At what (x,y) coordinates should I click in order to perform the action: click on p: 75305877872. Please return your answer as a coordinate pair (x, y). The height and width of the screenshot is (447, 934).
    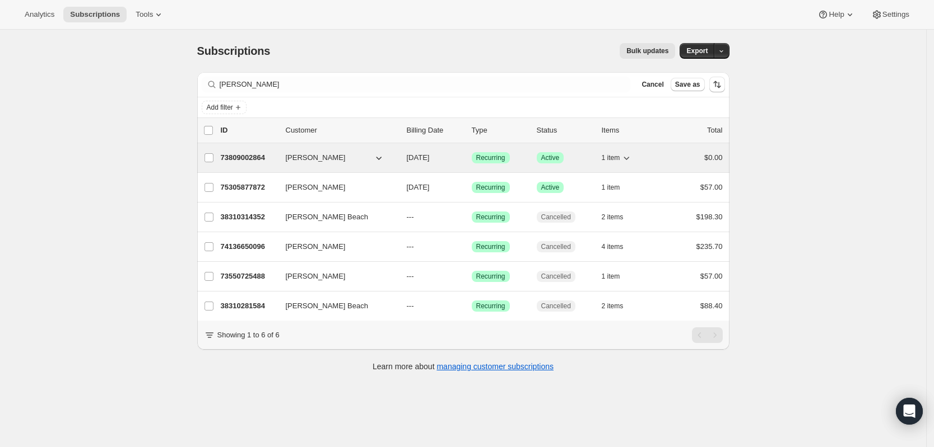
    Looking at the image, I should click on (249, 188).